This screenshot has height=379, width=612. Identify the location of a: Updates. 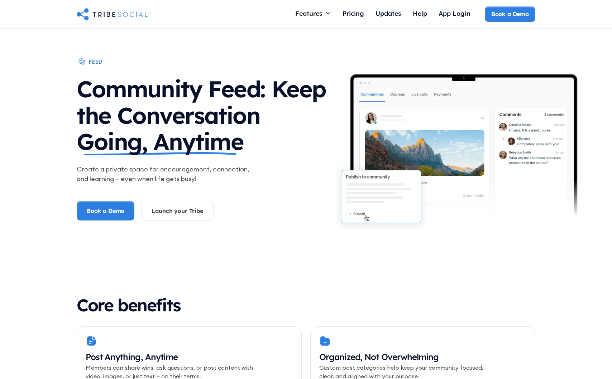
(388, 14).